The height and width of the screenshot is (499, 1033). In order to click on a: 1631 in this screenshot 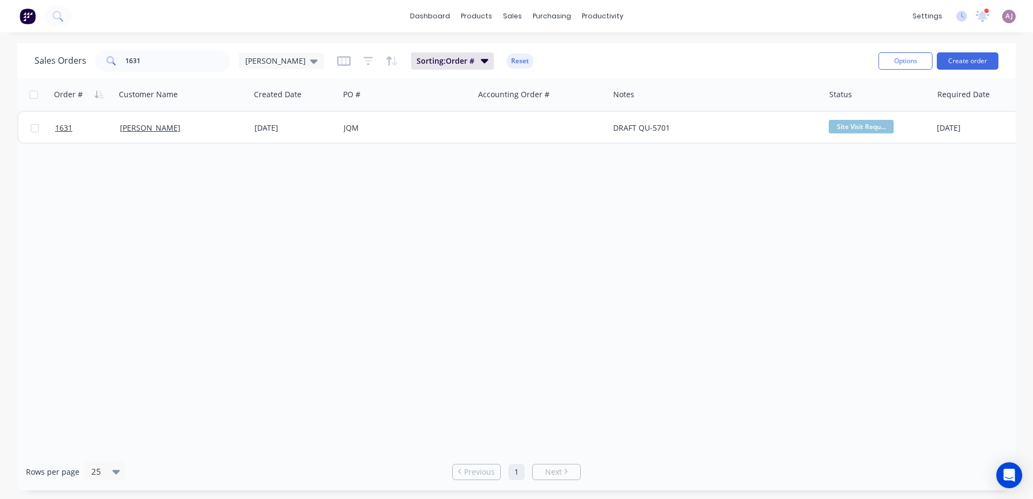, I will do `click(88, 128)`.